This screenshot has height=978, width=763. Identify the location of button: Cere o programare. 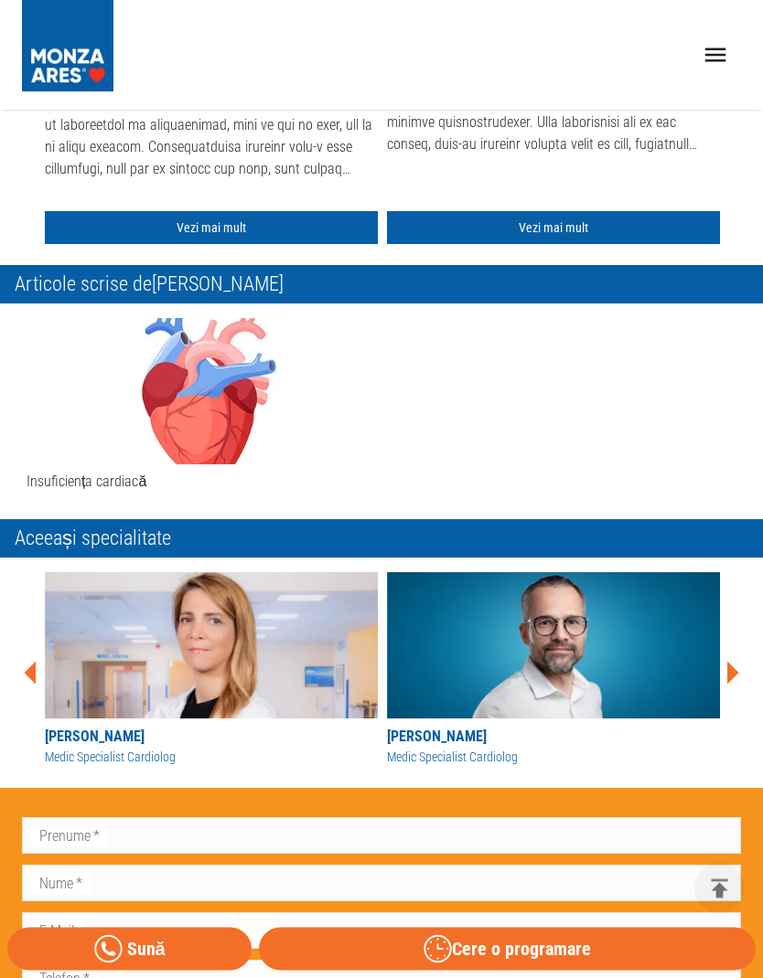
(507, 949).